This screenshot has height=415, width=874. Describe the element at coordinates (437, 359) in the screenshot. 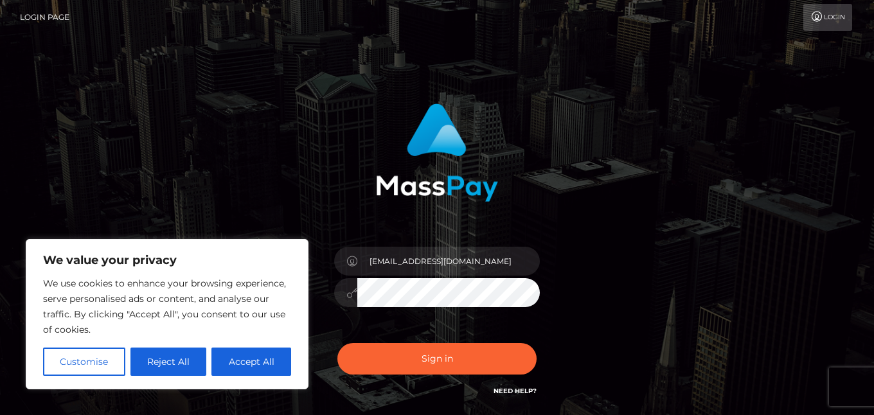

I see `button: Sign in` at that location.